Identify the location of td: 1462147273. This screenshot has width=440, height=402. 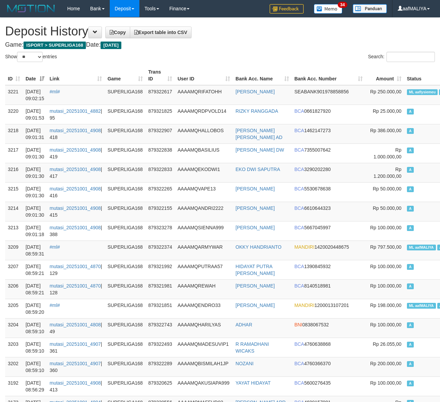
(329, 134).